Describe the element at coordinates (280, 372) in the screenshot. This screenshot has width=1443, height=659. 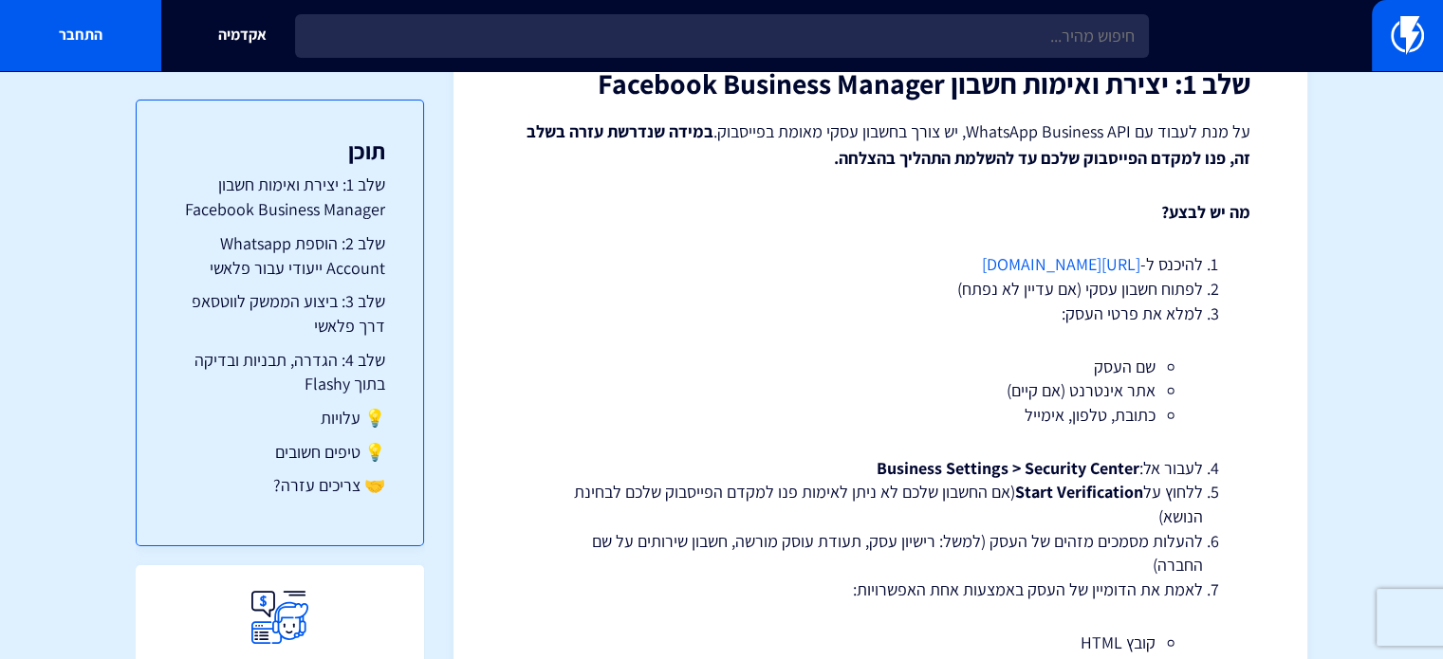
I see `a: שלב 4: הגדרה, תבניות ובדיקה בתוך Flashy` at that location.